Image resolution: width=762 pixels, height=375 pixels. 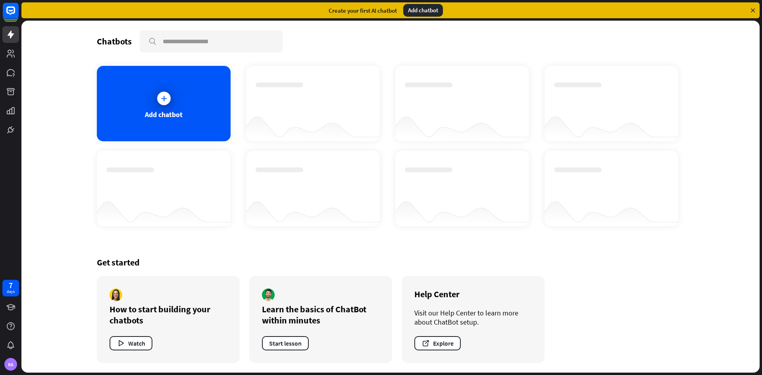 I want to click on div: Help Center, so click(x=473, y=294).